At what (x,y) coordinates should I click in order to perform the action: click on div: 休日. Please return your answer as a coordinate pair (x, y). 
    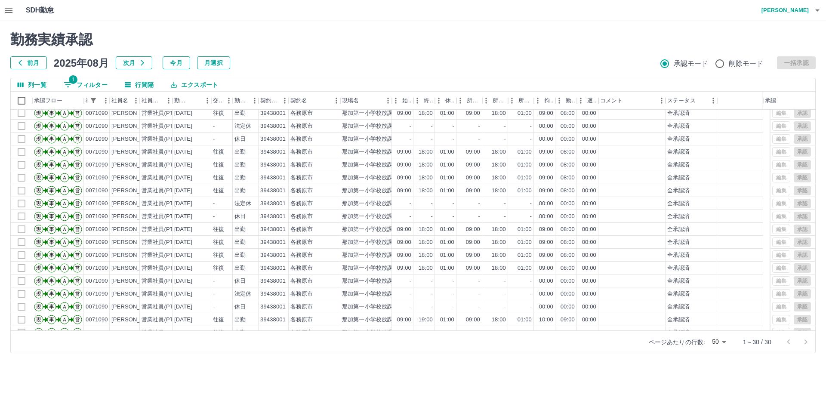
    Looking at the image, I should click on (240, 216).